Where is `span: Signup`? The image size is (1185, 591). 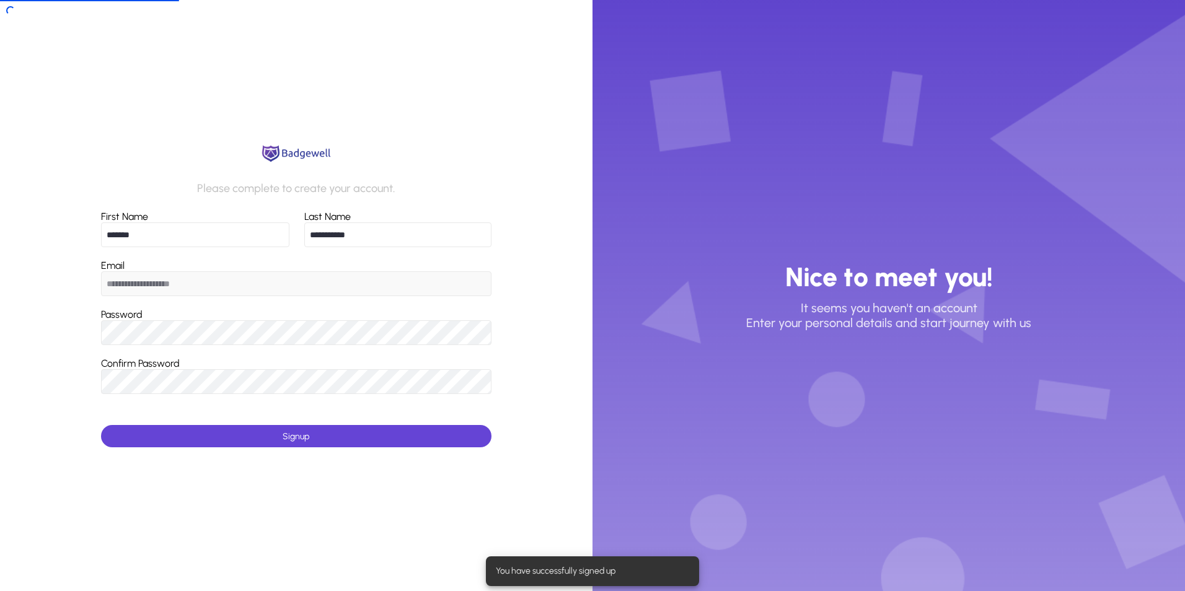
span: Signup is located at coordinates (296, 436).